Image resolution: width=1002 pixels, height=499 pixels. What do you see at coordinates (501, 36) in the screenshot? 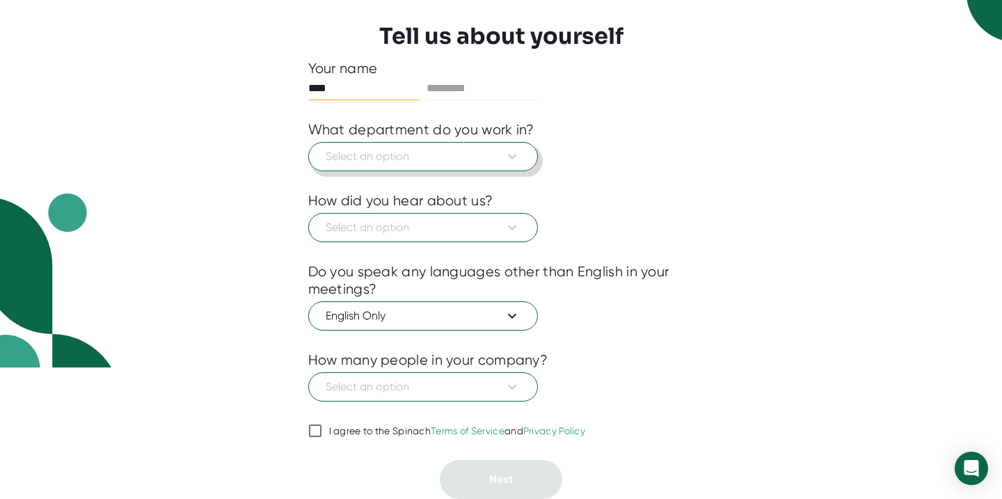
I see `h3: Tell us about yourself` at bounding box center [501, 36].